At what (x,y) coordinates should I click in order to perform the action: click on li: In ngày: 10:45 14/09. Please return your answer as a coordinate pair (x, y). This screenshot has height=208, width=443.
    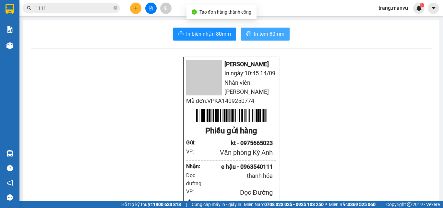
    Looking at the image, I should click on (231, 73).